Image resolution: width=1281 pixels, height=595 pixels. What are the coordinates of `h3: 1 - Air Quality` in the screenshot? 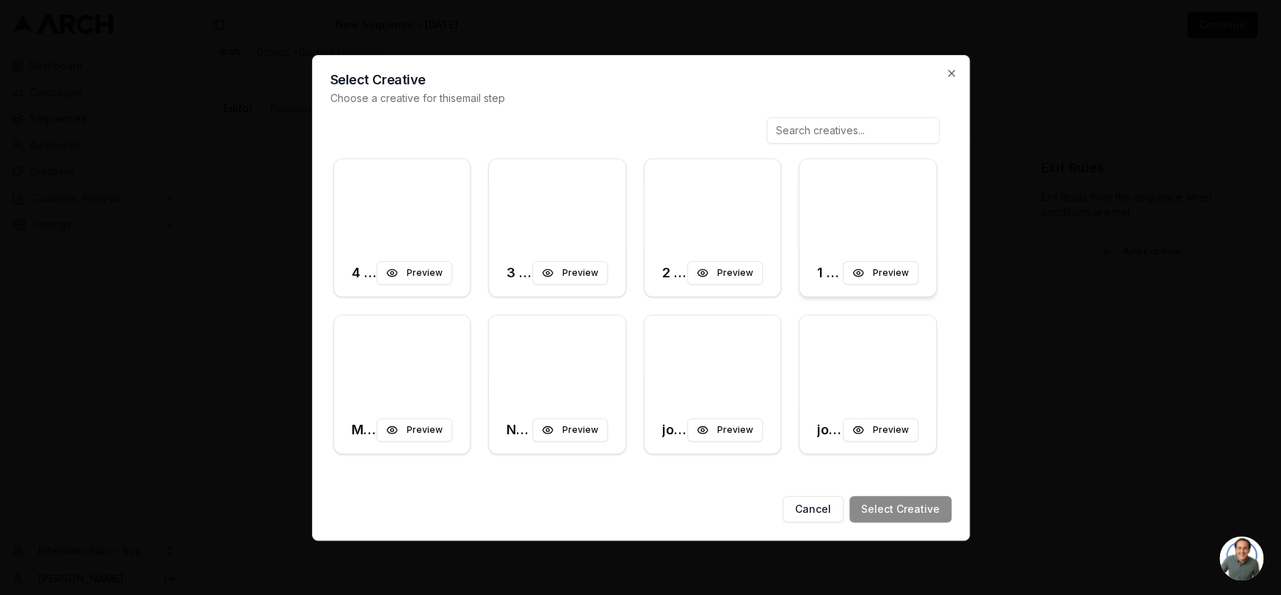 It's located at (829, 273).